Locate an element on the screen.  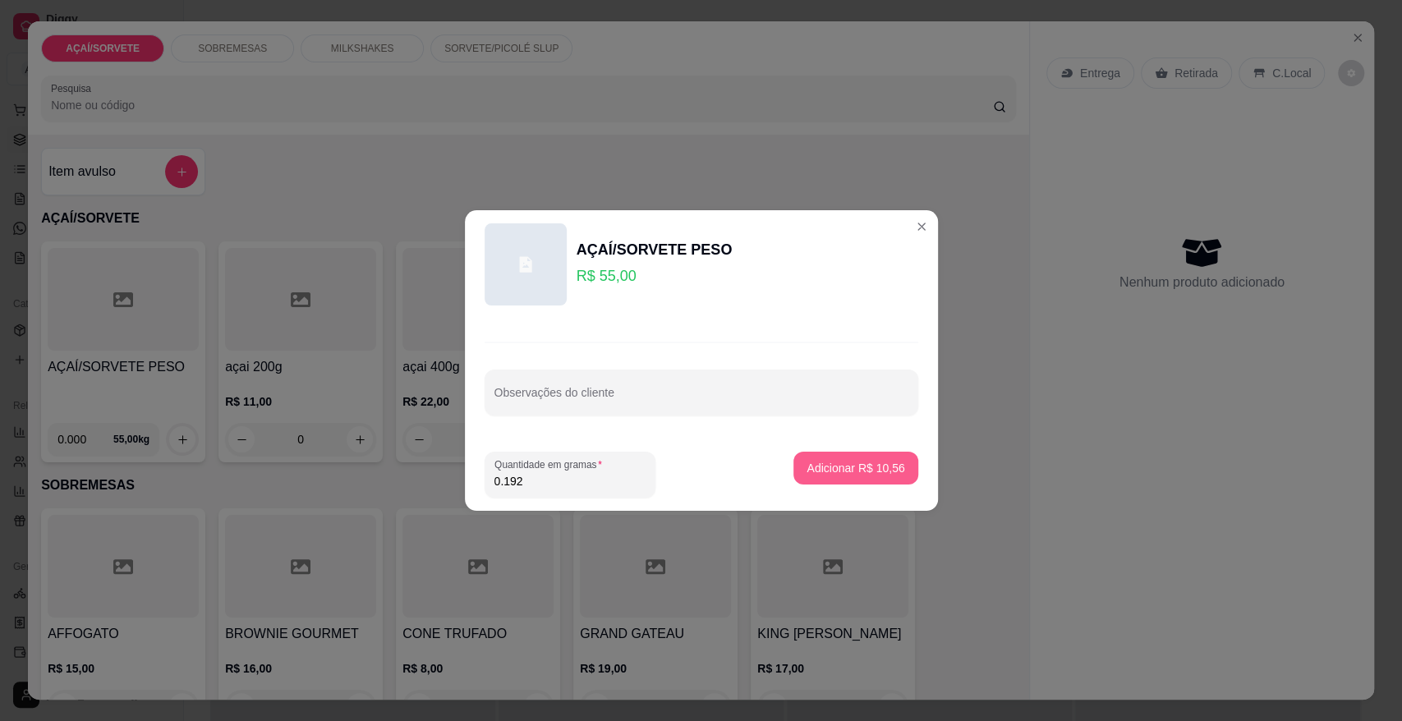
input: Quantidade em gramas is located at coordinates (570, 481).